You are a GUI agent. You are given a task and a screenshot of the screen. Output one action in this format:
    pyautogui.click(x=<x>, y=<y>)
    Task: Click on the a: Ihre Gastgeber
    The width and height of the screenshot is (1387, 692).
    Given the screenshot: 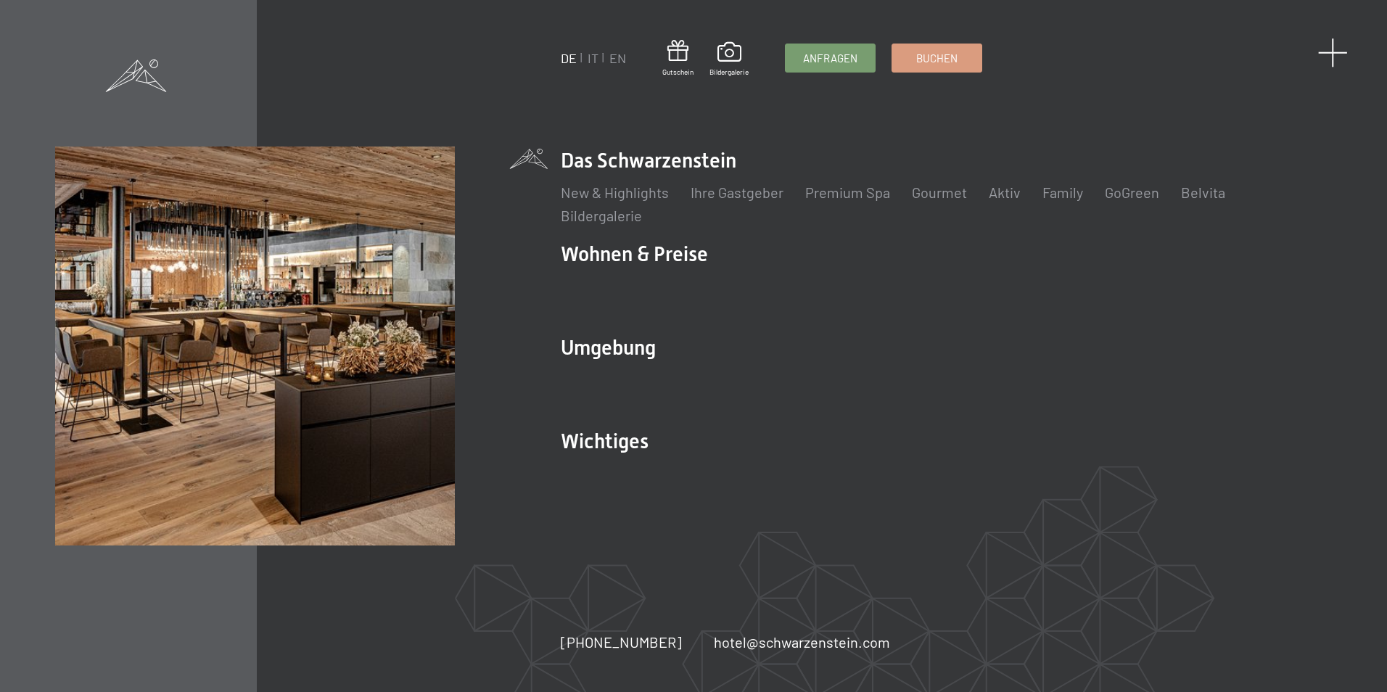 What is the action you would take?
    pyautogui.click(x=737, y=192)
    